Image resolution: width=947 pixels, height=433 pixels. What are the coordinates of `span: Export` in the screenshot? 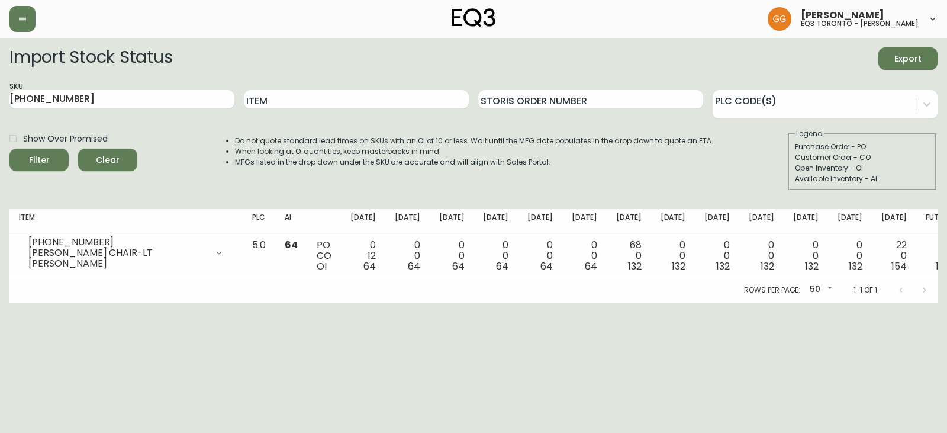 It's located at (908, 59).